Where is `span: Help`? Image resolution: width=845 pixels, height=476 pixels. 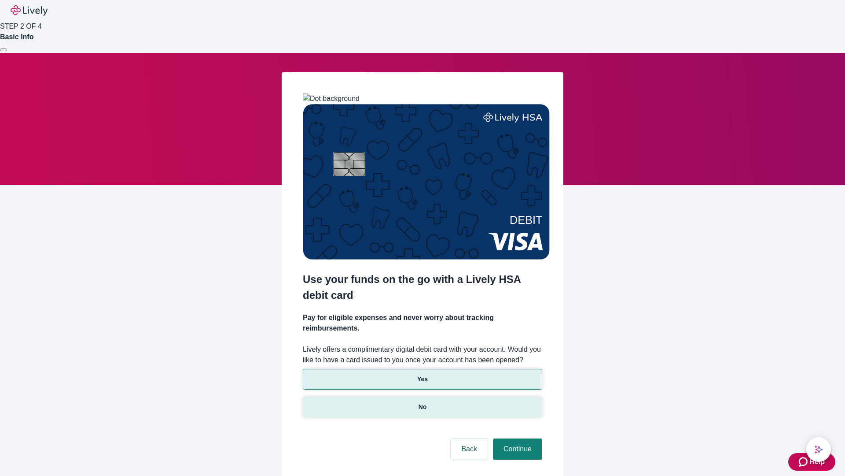
span: Help is located at coordinates (817, 461).